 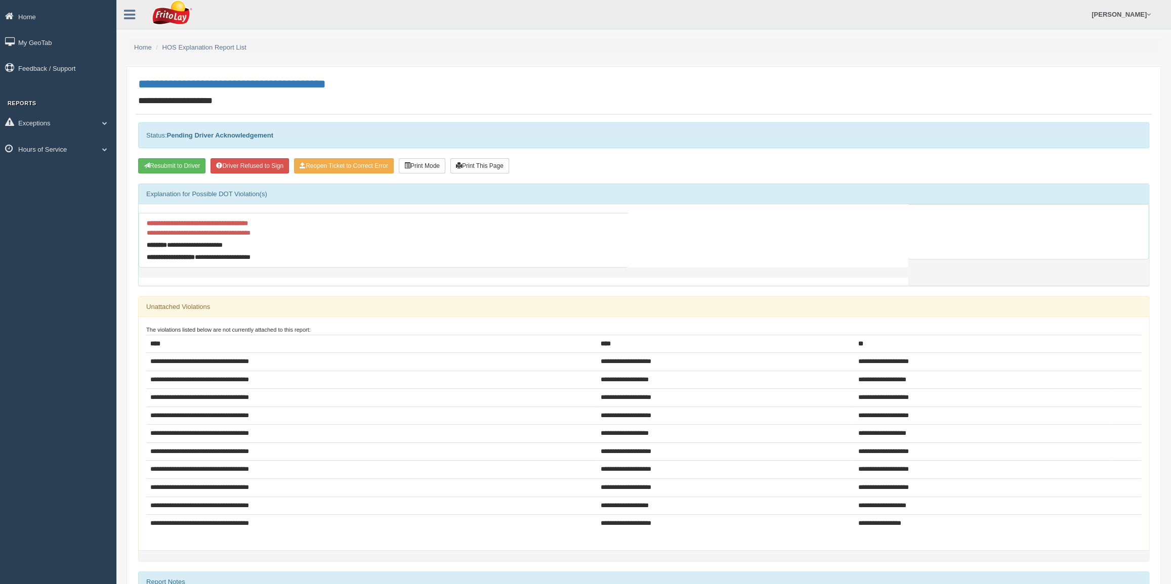 What do you see at coordinates (644, 135) in the screenshot?
I see `div: Status:` at bounding box center [644, 135].